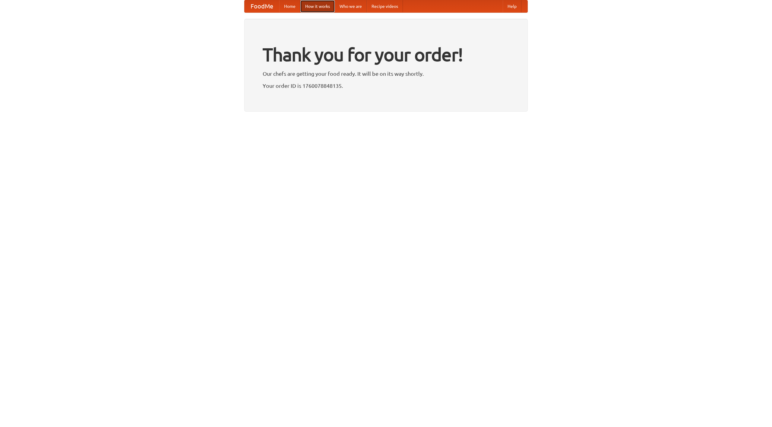  What do you see at coordinates (385, 6) in the screenshot?
I see `a: Recipe videos` at bounding box center [385, 6].